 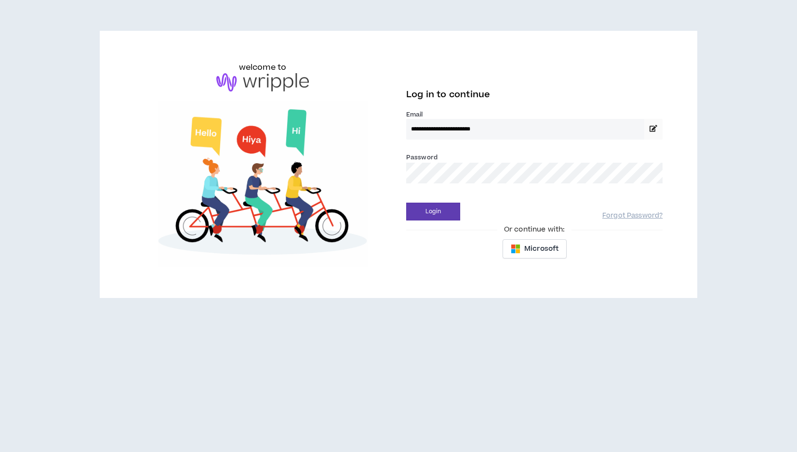 I want to click on span: Log in to continue, so click(x=448, y=94).